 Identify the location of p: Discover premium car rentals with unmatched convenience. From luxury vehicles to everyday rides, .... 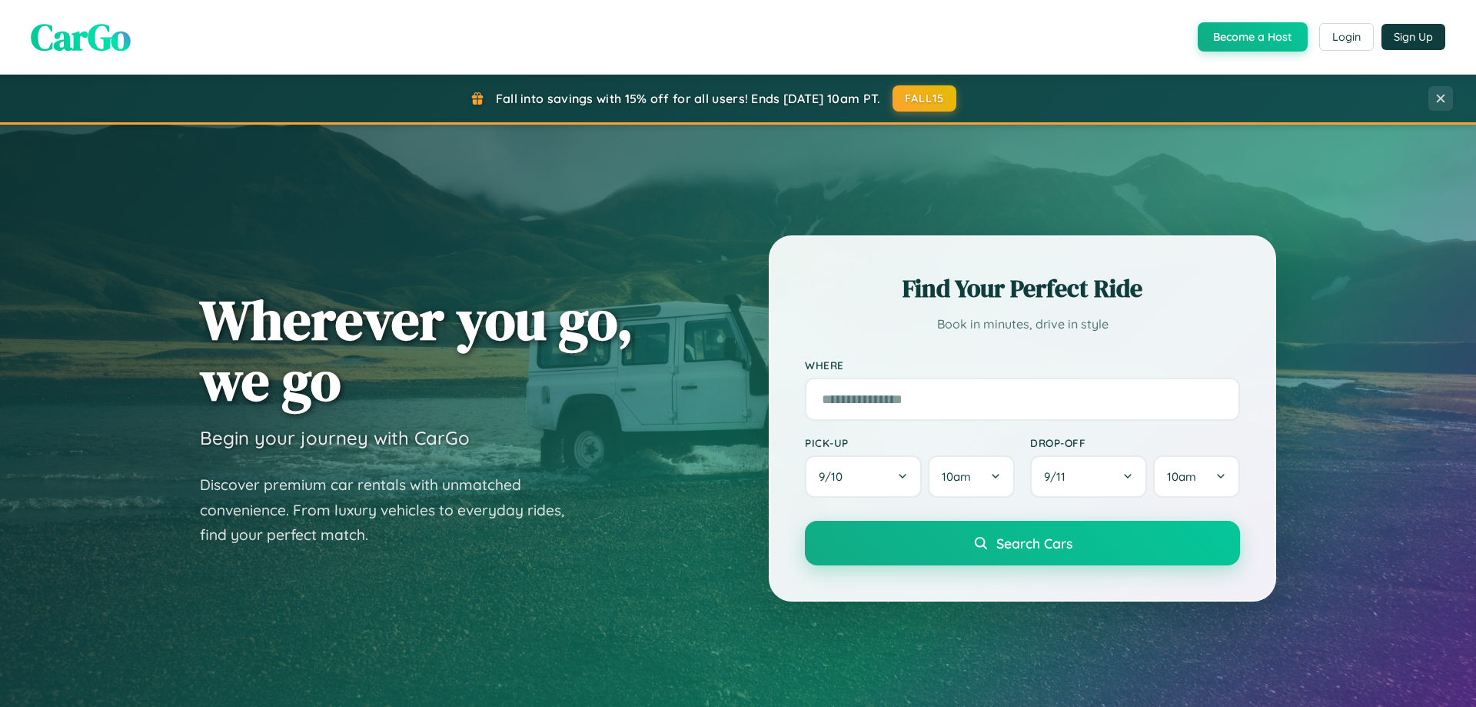
(392, 510).